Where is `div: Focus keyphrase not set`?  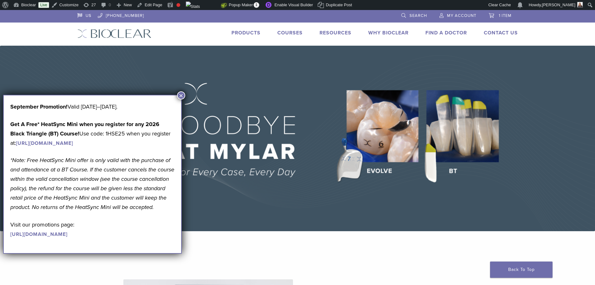
div: Focus keyphrase not set is located at coordinates (178, 5).